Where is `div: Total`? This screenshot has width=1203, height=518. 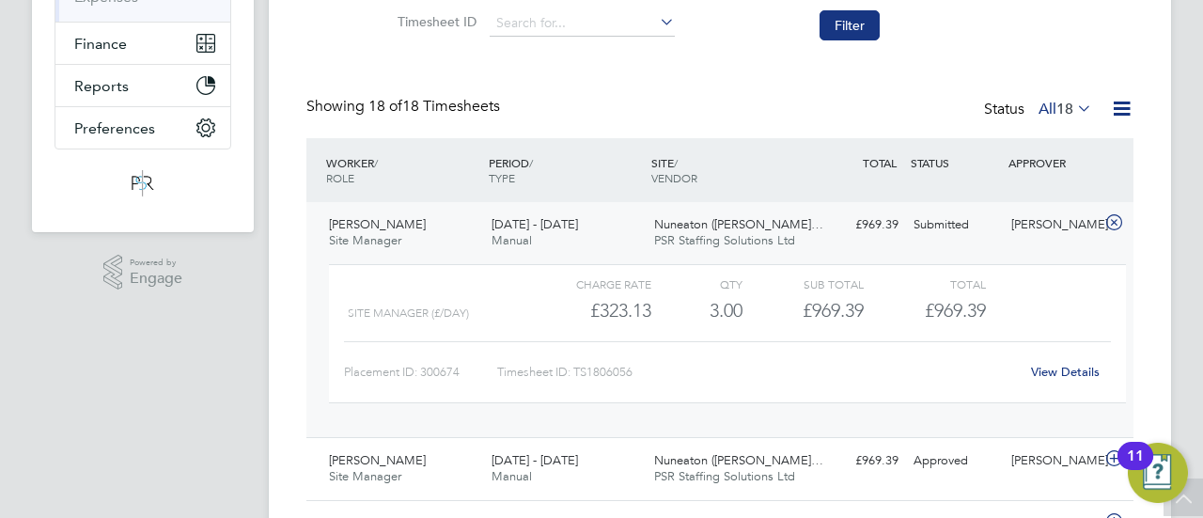 div: Total is located at coordinates (924, 284).